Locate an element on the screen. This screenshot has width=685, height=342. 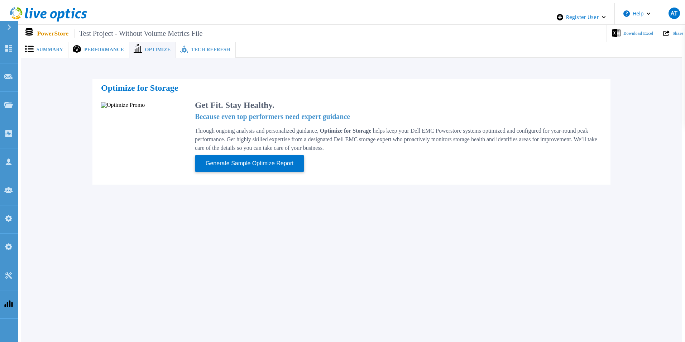
h2: Get Fit. Stay Healthy. is located at coordinates (398, 105).